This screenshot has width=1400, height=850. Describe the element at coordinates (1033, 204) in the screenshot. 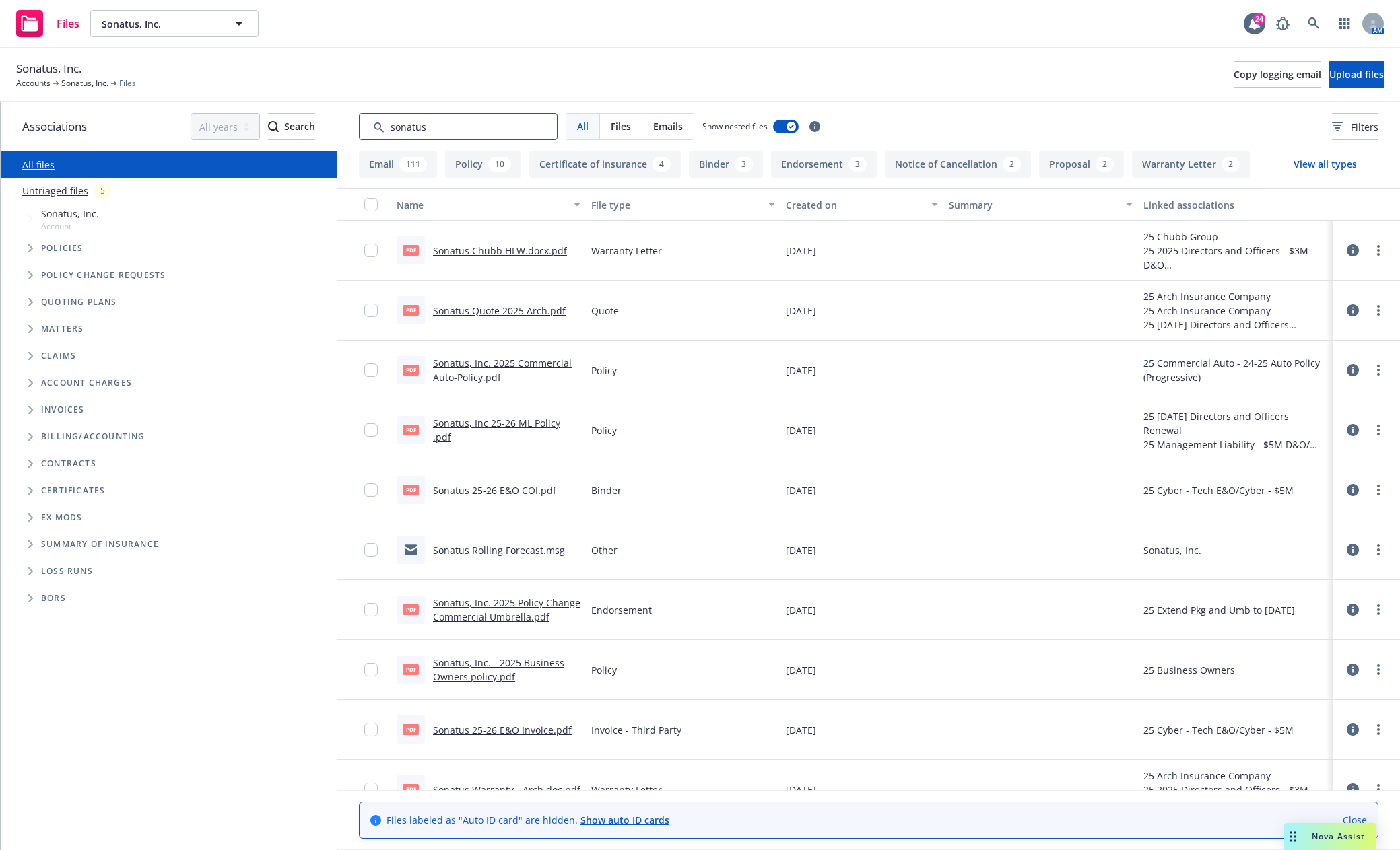

I see `div: Summary` at that location.